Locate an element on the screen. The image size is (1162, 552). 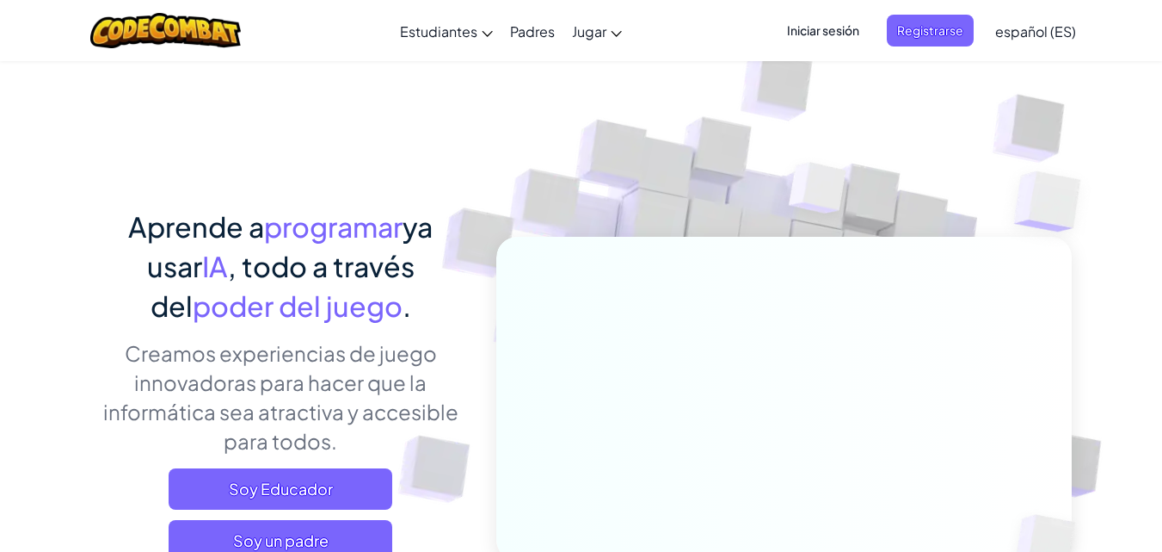
a: Soy Educador is located at coordinates (281, 489).